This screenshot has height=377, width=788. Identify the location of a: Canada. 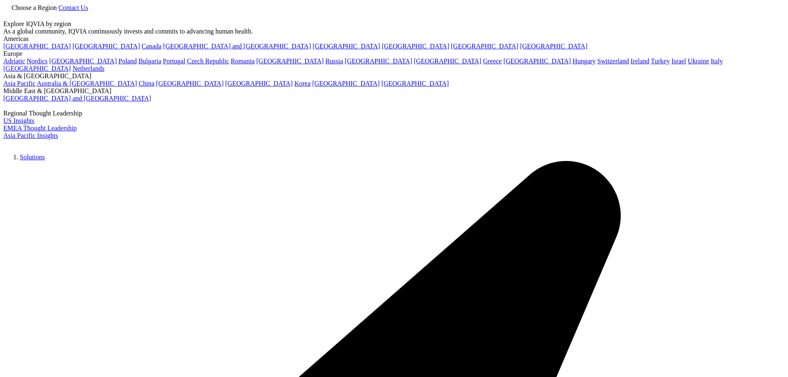
(151, 46).